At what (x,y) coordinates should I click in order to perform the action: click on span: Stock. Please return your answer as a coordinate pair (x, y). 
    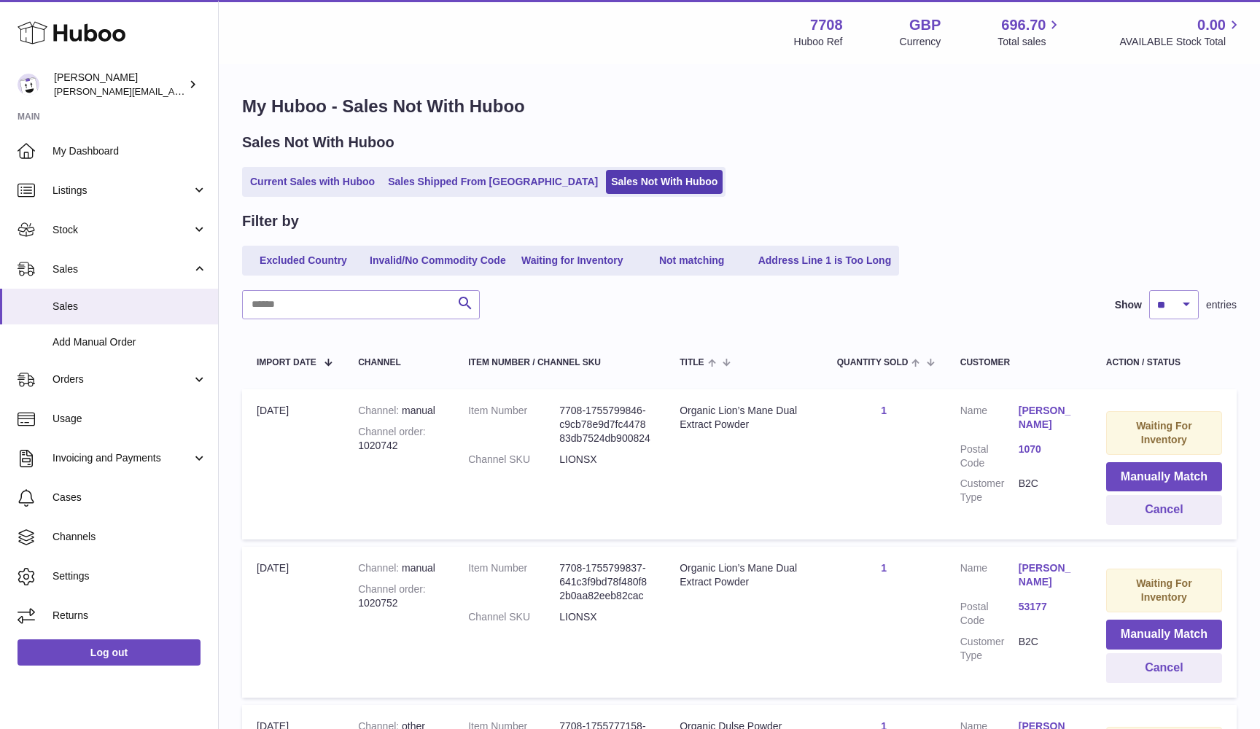
    Looking at the image, I should click on (122, 230).